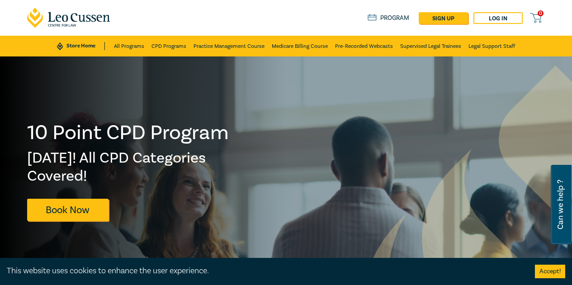 The height and width of the screenshot is (285, 572). I want to click on a: Store Home, so click(80, 46).